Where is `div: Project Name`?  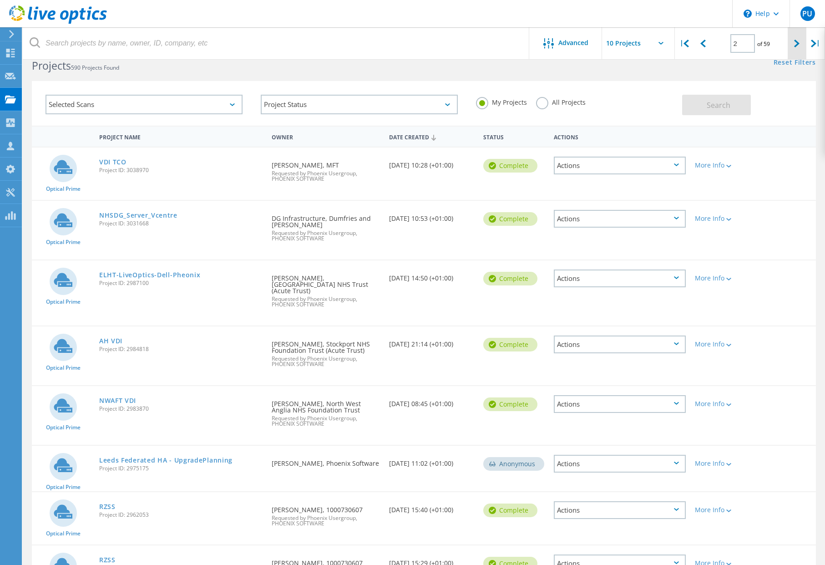 div: Project Name is located at coordinates (181, 136).